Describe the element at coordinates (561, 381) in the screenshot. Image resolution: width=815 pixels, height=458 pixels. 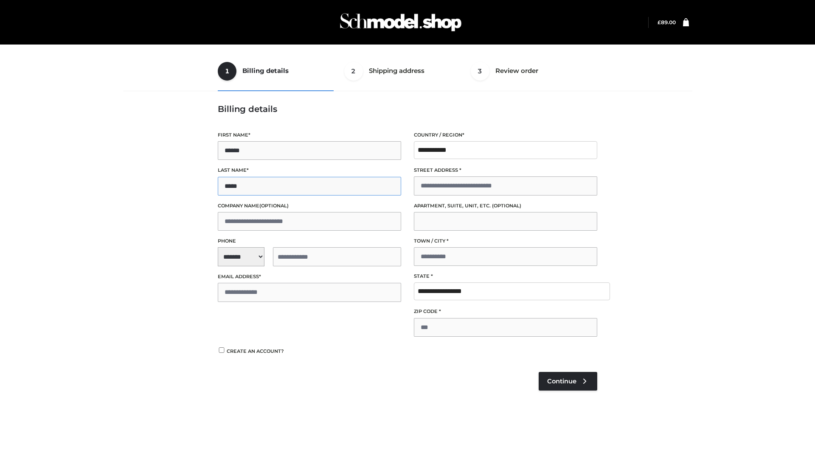
I see `span: Continue` at that location.